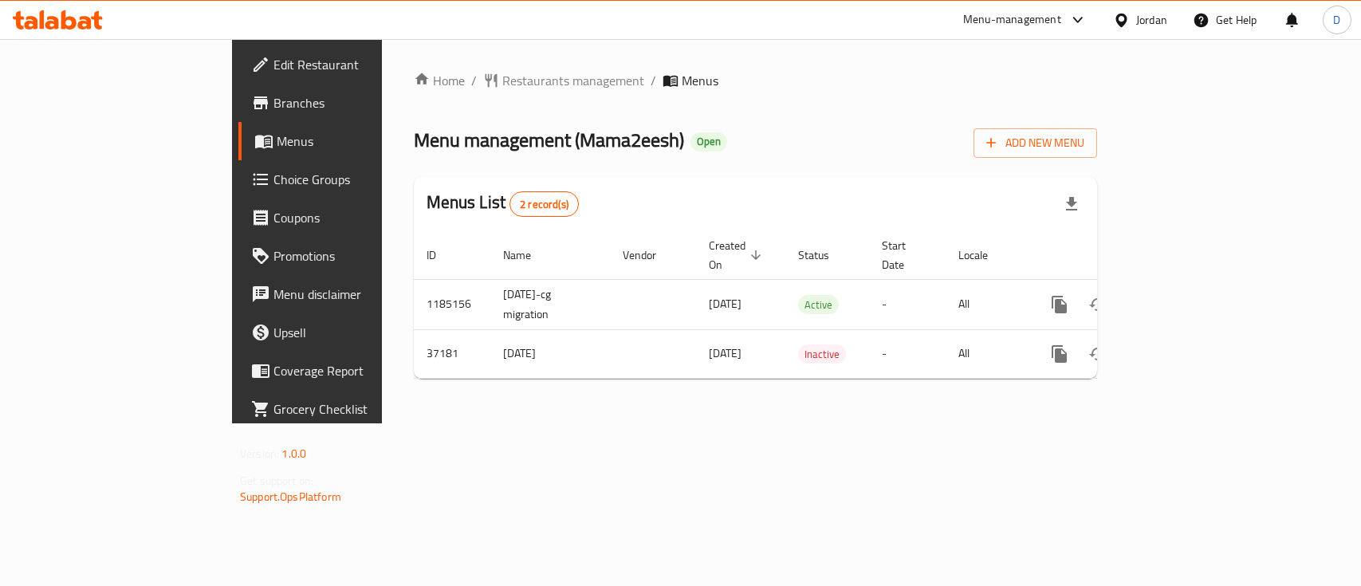 The image size is (1361, 586). I want to click on span: Version:, so click(259, 454).